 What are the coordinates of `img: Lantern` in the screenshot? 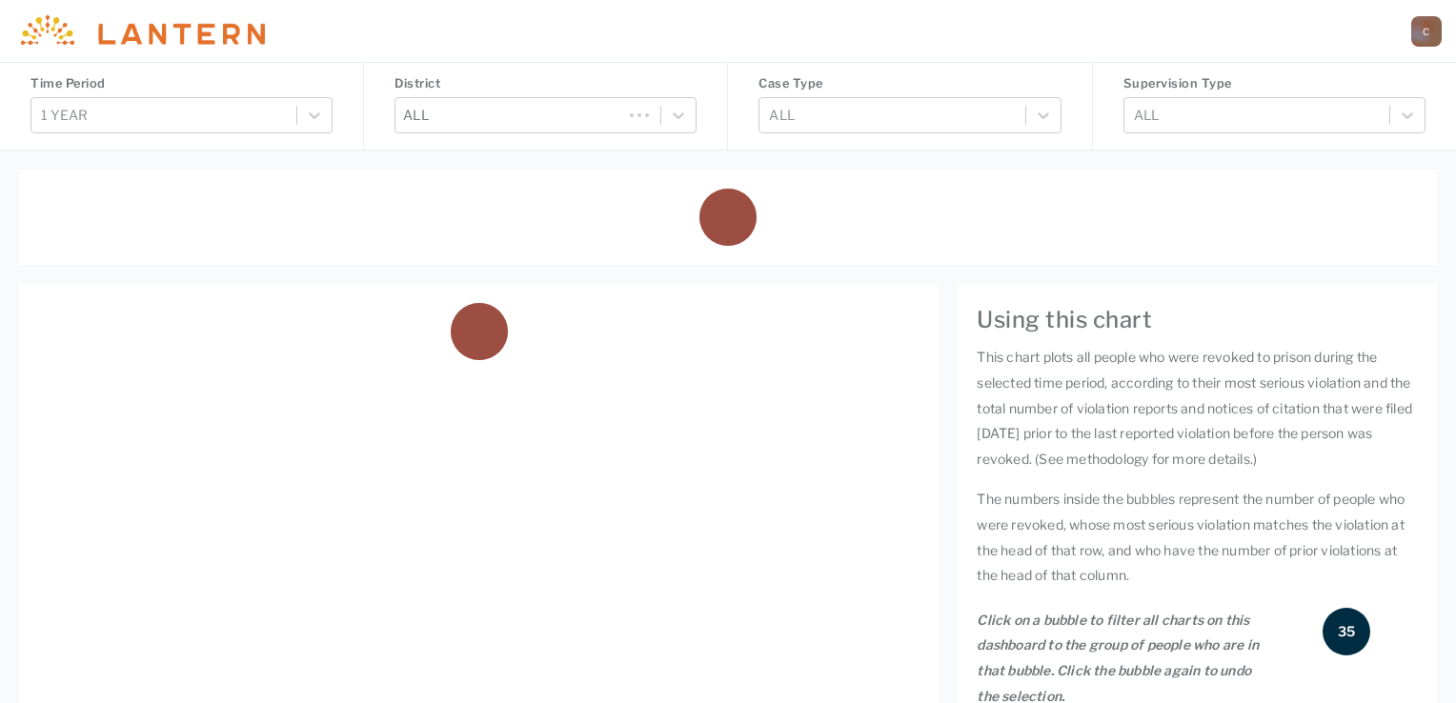 It's located at (140, 30).